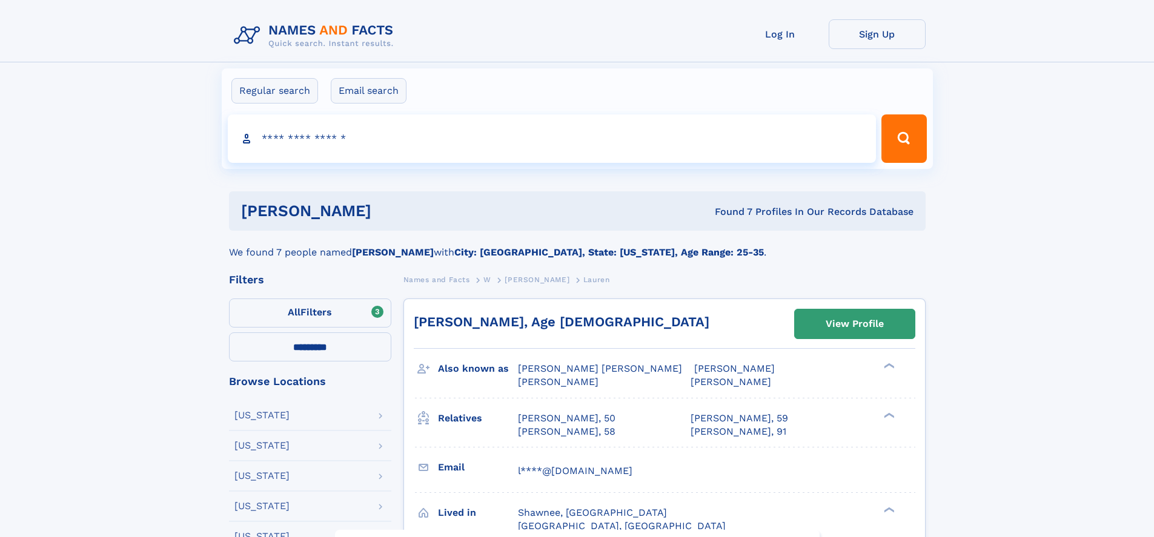  I want to click on h3: Relatives, so click(478, 419).